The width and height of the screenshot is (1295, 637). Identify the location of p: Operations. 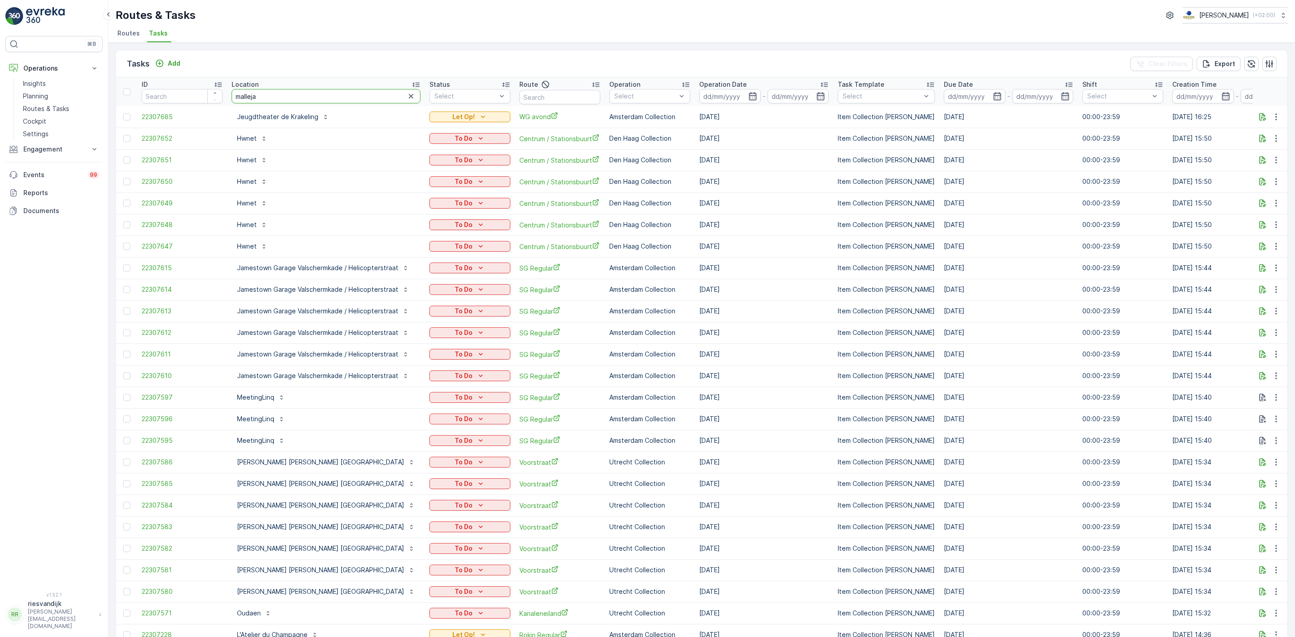
(54, 68).